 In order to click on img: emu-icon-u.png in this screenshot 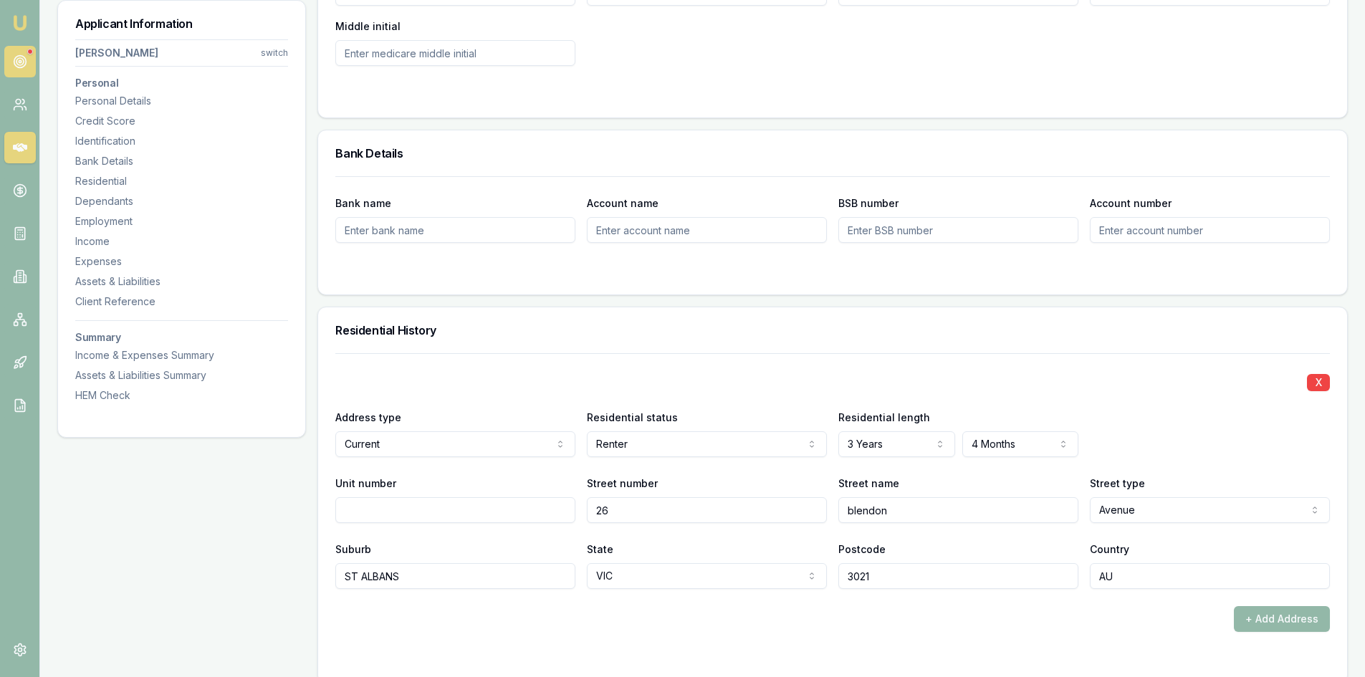, I will do `click(20, 23)`.